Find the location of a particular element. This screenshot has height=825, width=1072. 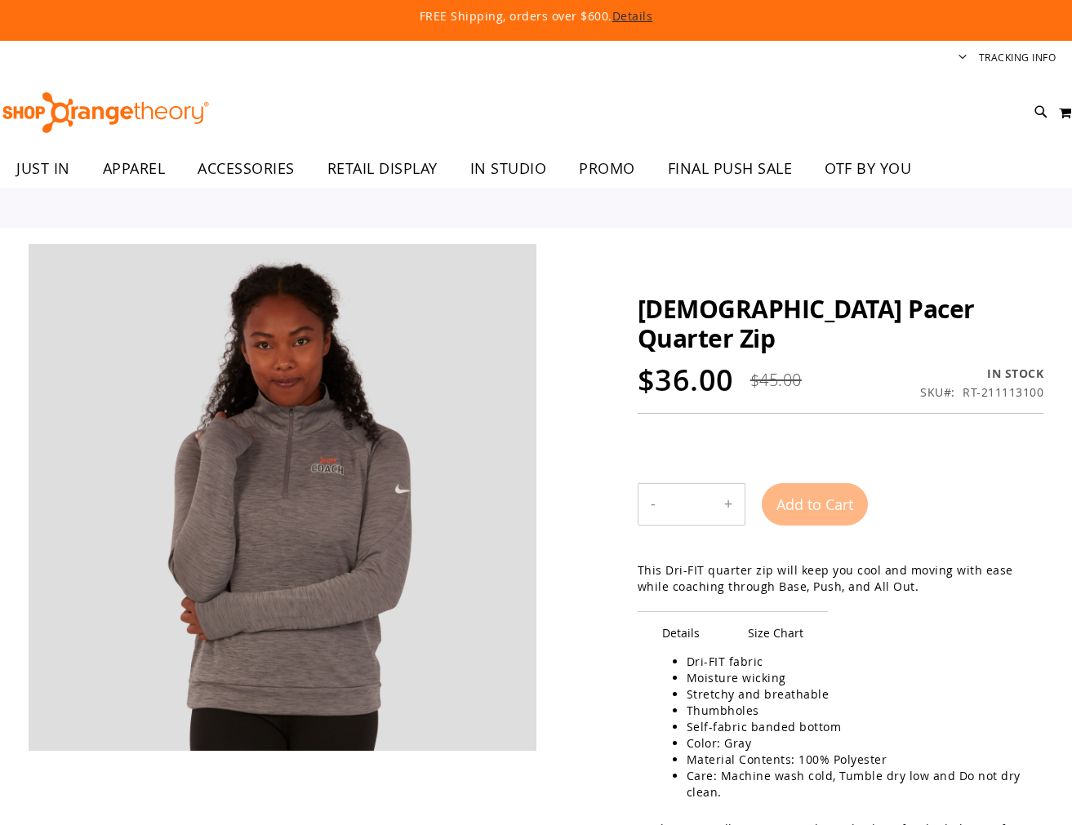

div: This Dri-FIT quarter zip will keep you cool and moving with ease while coaching through Base, Pus... is located at coordinates (840, 579).